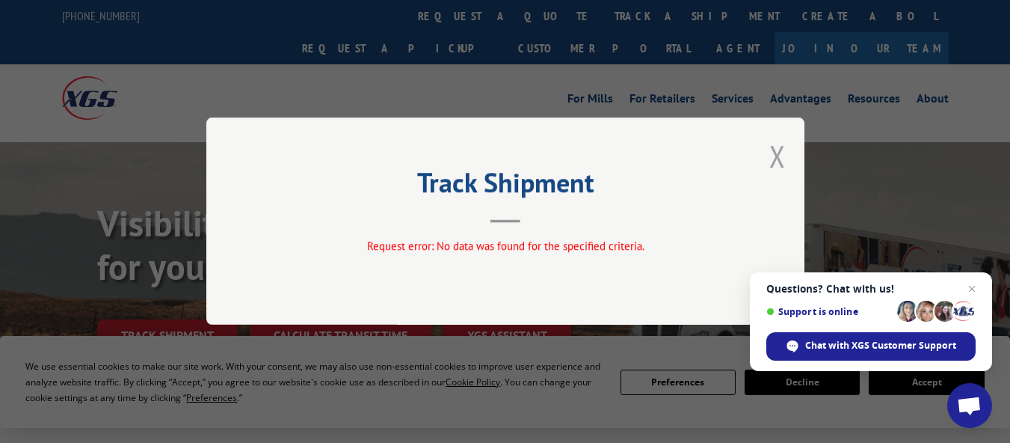 This screenshot has width=1010, height=443. I want to click on span: Request error: No data was found for the specified criteria., so click(505, 246).